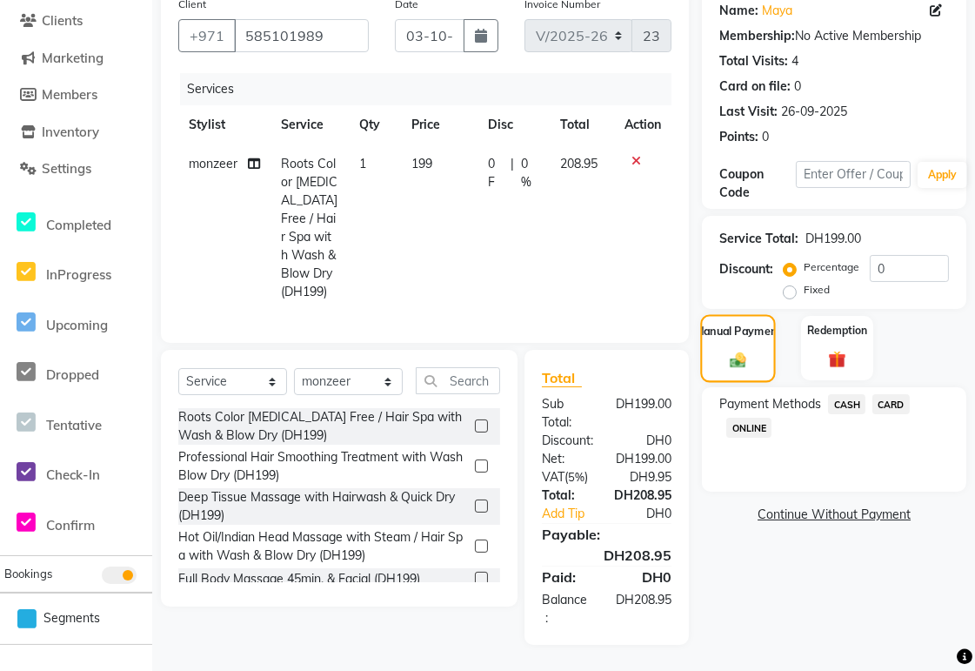 The height and width of the screenshot is (671, 975). What do you see at coordinates (76, 169) in the screenshot?
I see `a: Settings` at bounding box center [76, 169].